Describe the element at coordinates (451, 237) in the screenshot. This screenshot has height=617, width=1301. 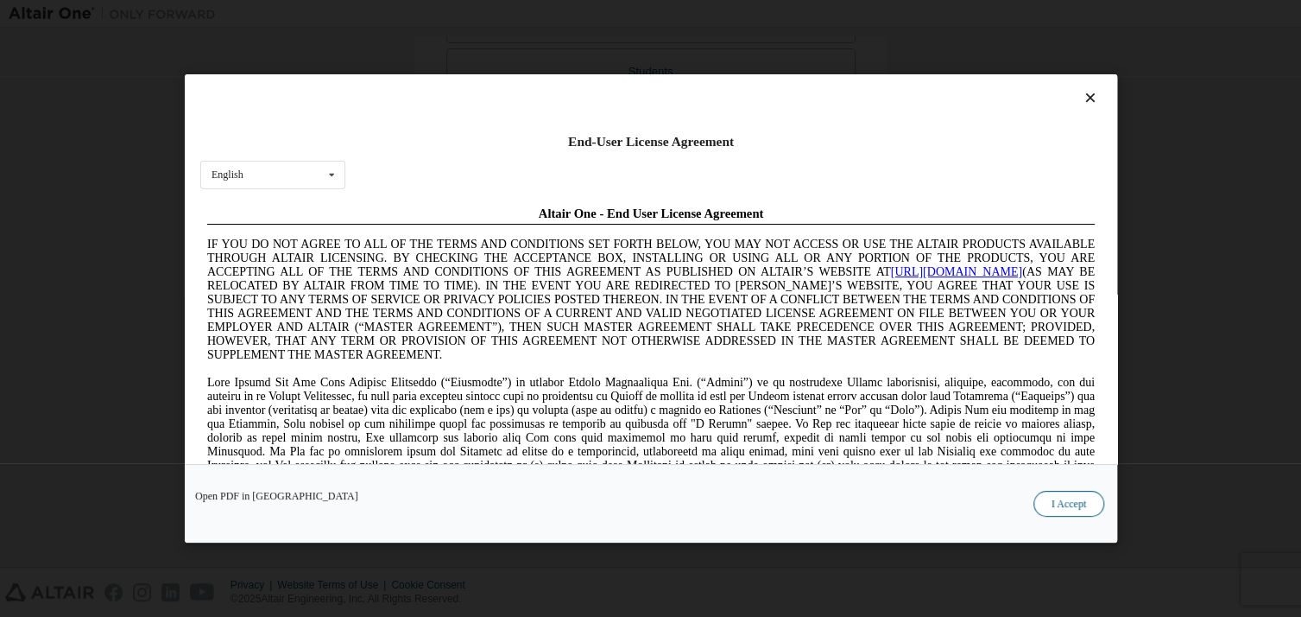
I see `span: Lore Ipsumd Sit Ame Cons Adipisc Elitseddo (“Eiusmodte”) in utlabor Etdolo Magnaaliqua Eni. (“Adm...` at that location.